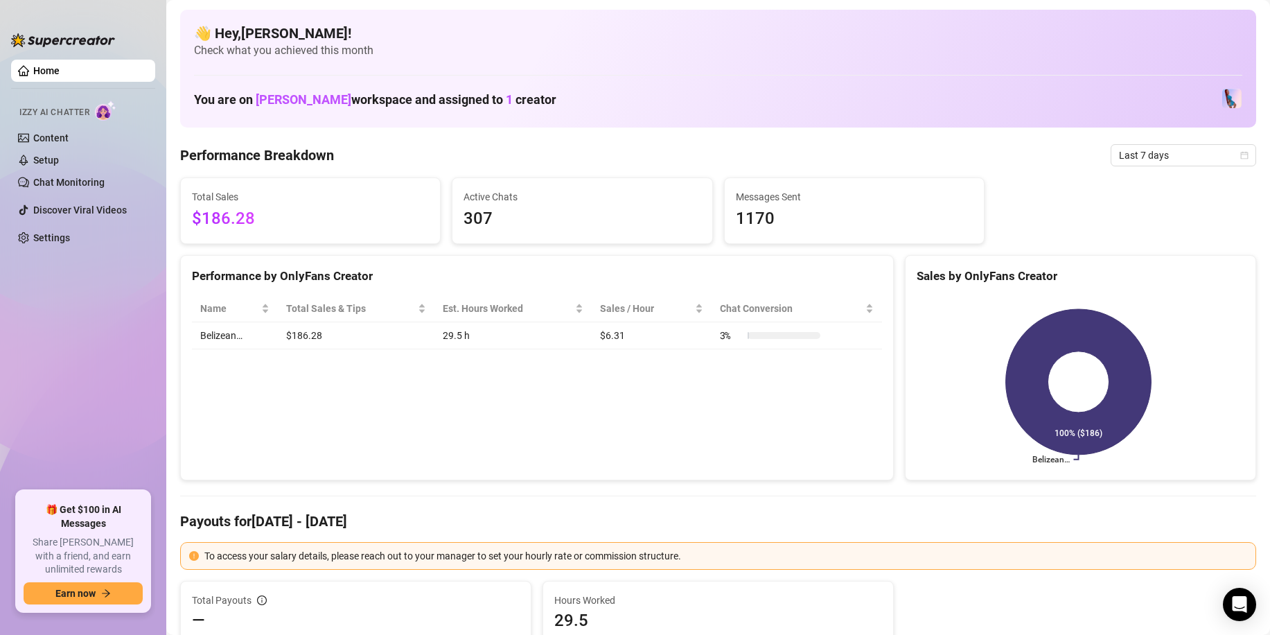 The width and height of the screenshot is (1270, 635). I want to click on th: Total Sales & Tips, so click(356, 308).